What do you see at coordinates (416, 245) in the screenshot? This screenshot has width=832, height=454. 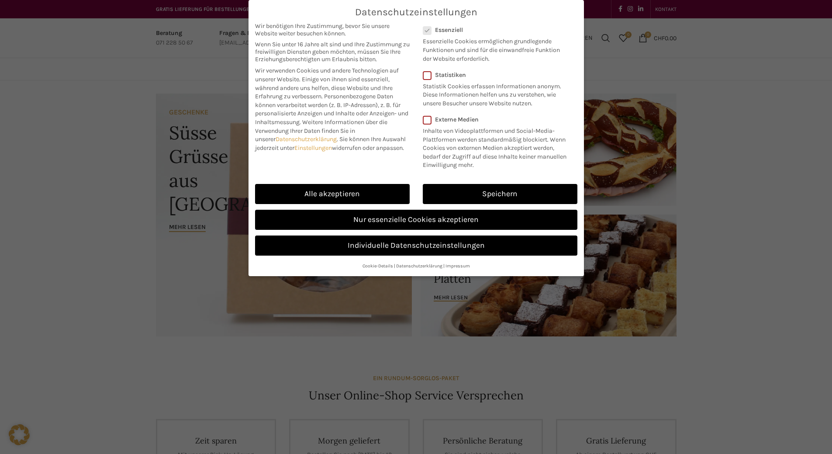 I see `a: Individuelle Datenschutzeinstellungen` at bounding box center [416, 245].